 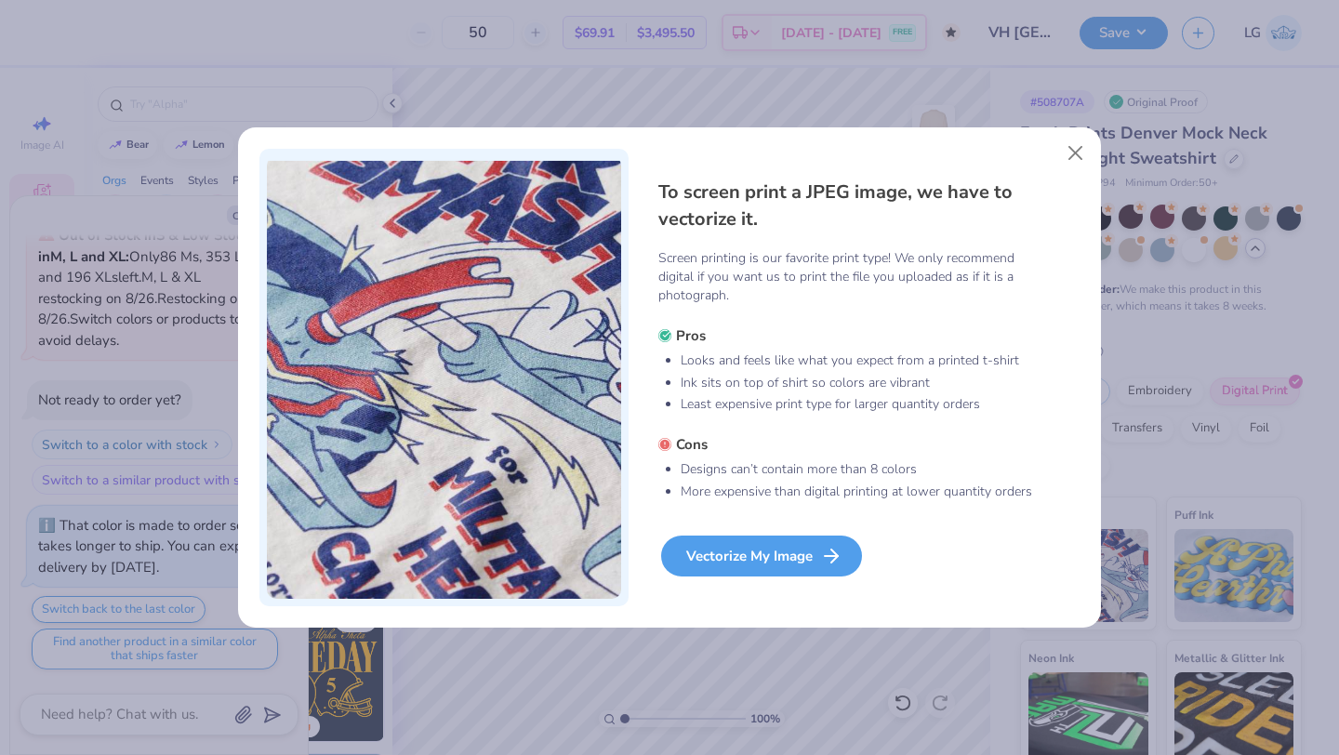 I want to click on div: Vectorize My Image, so click(x=762, y=556).